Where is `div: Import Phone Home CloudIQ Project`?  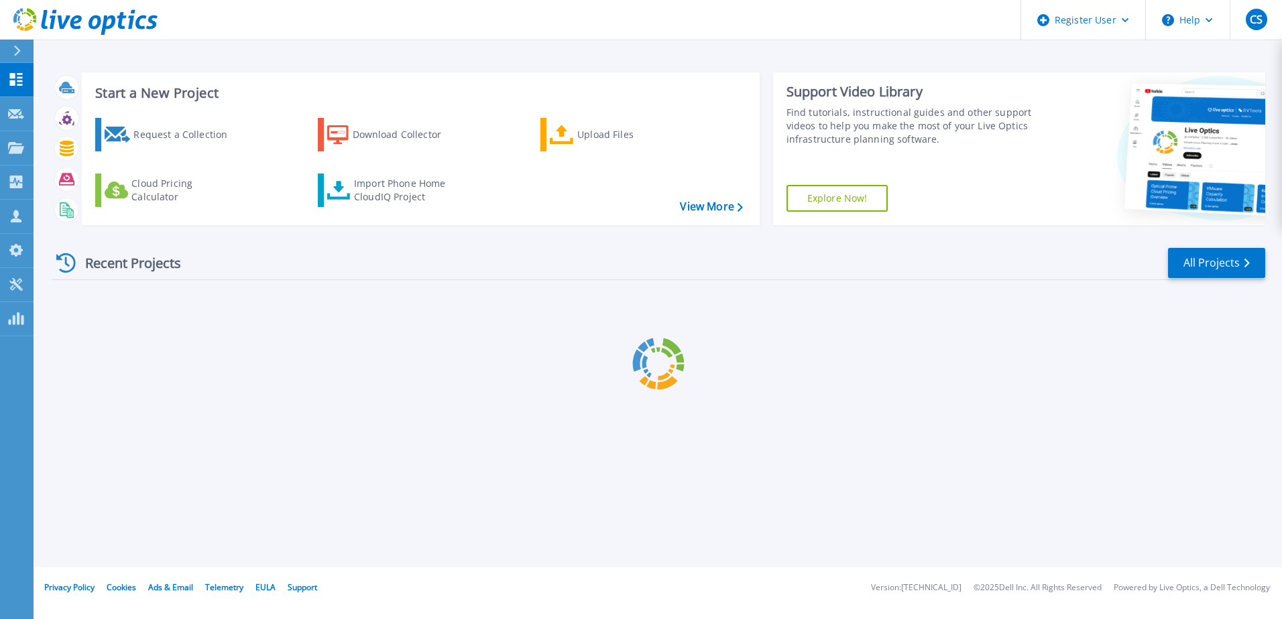 div: Import Phone Home CloudIQ Project is located at coordinates (406, 190).